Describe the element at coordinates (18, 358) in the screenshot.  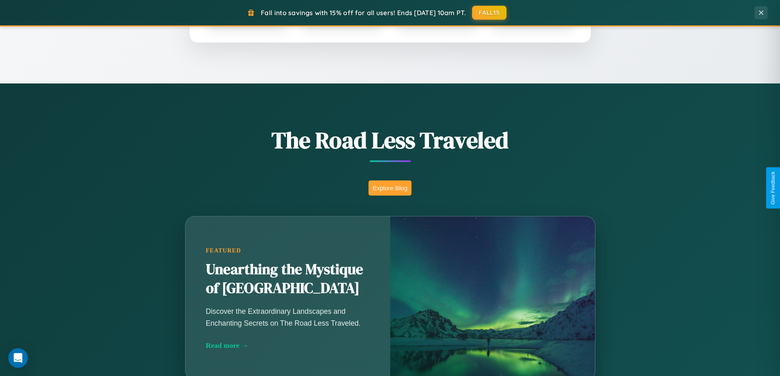
I see `div: Open Intercom Messenger` at that location.